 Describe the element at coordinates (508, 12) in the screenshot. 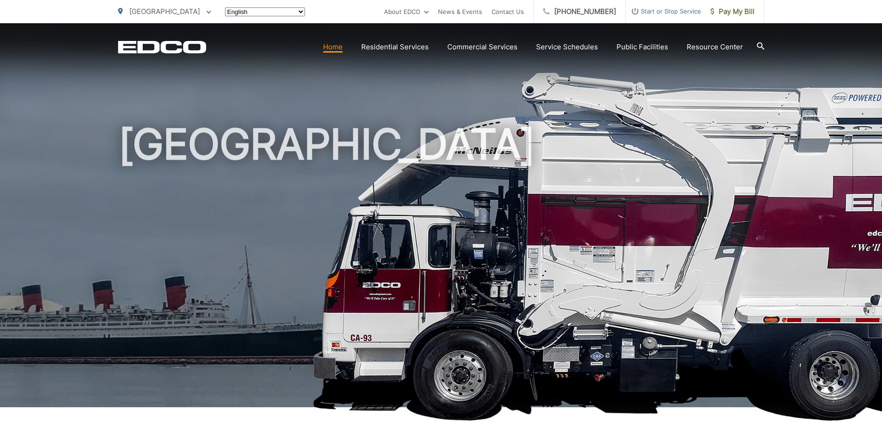

I see `a: Contact Us` at that location.